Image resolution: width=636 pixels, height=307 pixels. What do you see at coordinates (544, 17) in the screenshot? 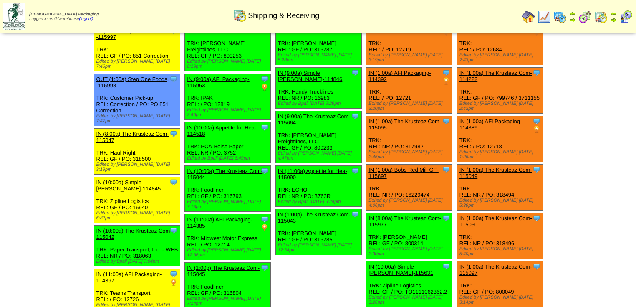
I see `img: line_graph.gif` at bounding box center [544, 17].